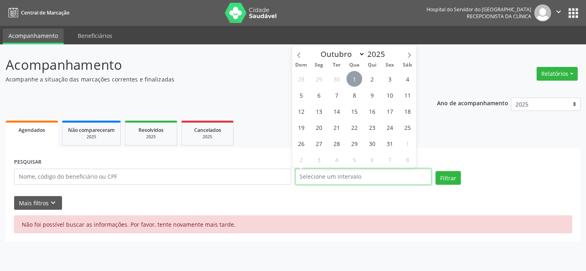 Image resolution: width=586 pixels, height=271 pixels. I want to click on input: Year, so click(378, 54).